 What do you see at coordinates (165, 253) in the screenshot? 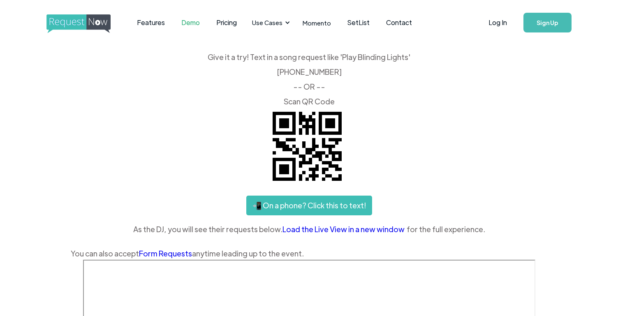
I see `a: Form Requests` at bounding box center [165, 253].